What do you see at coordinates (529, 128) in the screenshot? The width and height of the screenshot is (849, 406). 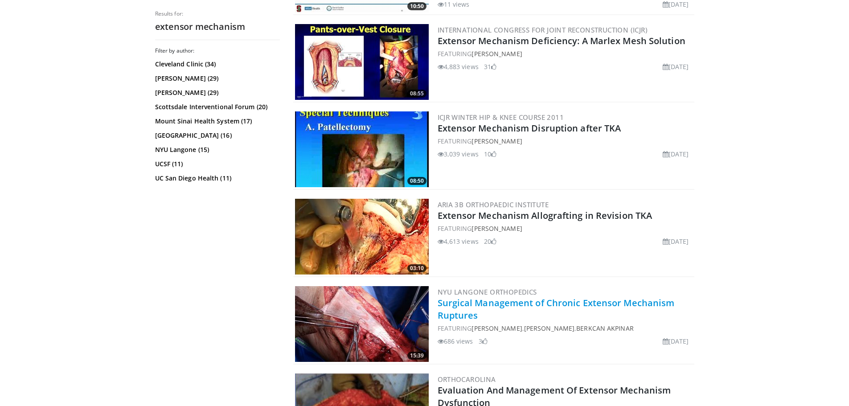 I see `a: Extensor Mechanism Disruption after TKA` at bounding box center [529, 128].